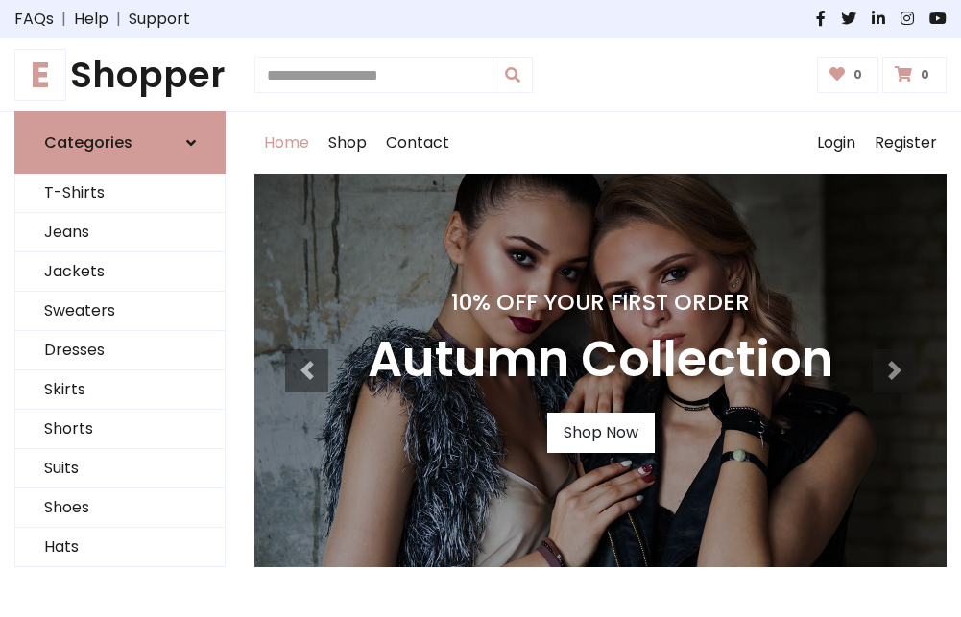 The width and height of the screenshot is (961, 617). What do you see at coordinates (286, 143) in the screenshot?
I see `a: Home` at bounding box center [286, 143].